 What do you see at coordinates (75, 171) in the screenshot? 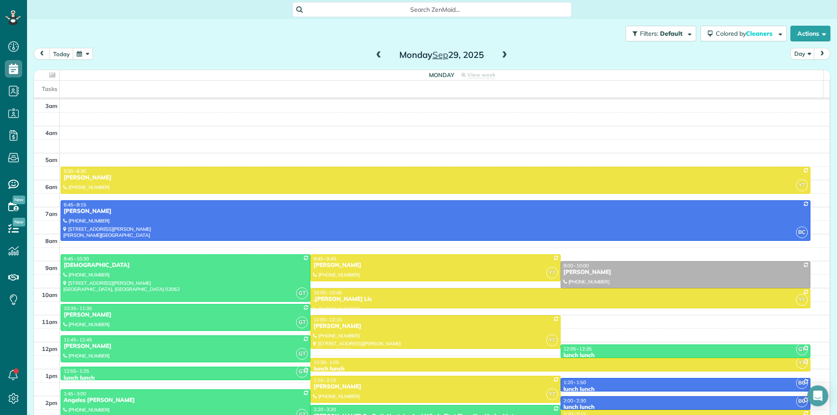
I see `span: 5:30 - 6:30` at bounding box center [75, 171].